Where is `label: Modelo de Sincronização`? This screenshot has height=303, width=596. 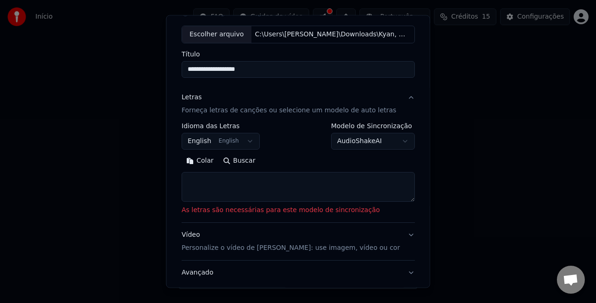 label: Modelo de Sincronização is located at coordinates (373, 126).